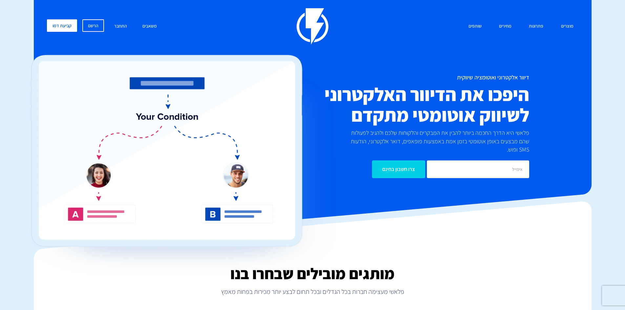  Describe the element at coordinates (475, 26) in the screenshot. I see `a: שותפים` at that location.